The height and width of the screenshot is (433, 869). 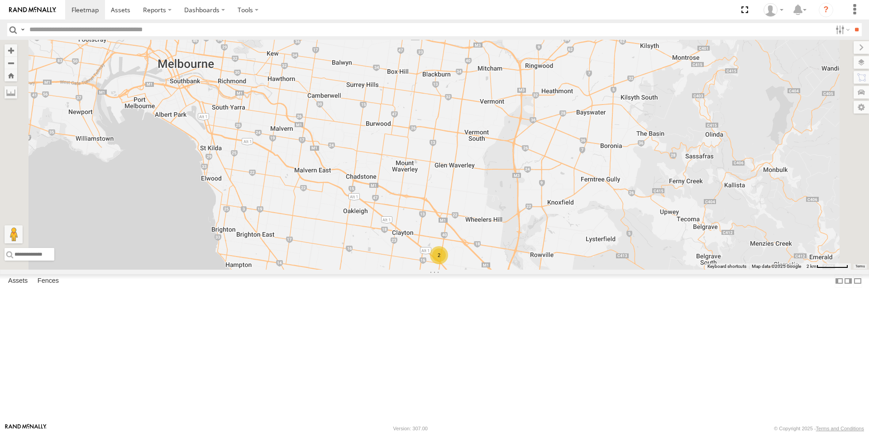 I want to click on button: Drag Pegman onto the map to open Street View, so click(x=14, y=234).